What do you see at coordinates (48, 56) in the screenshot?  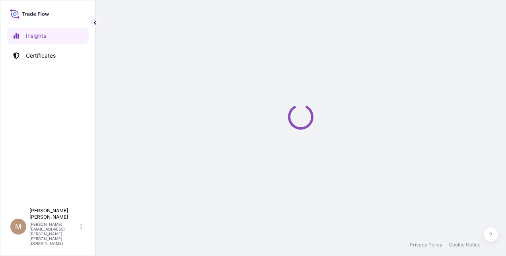 I see `a: Certificates` at bounding box center [48, 56].